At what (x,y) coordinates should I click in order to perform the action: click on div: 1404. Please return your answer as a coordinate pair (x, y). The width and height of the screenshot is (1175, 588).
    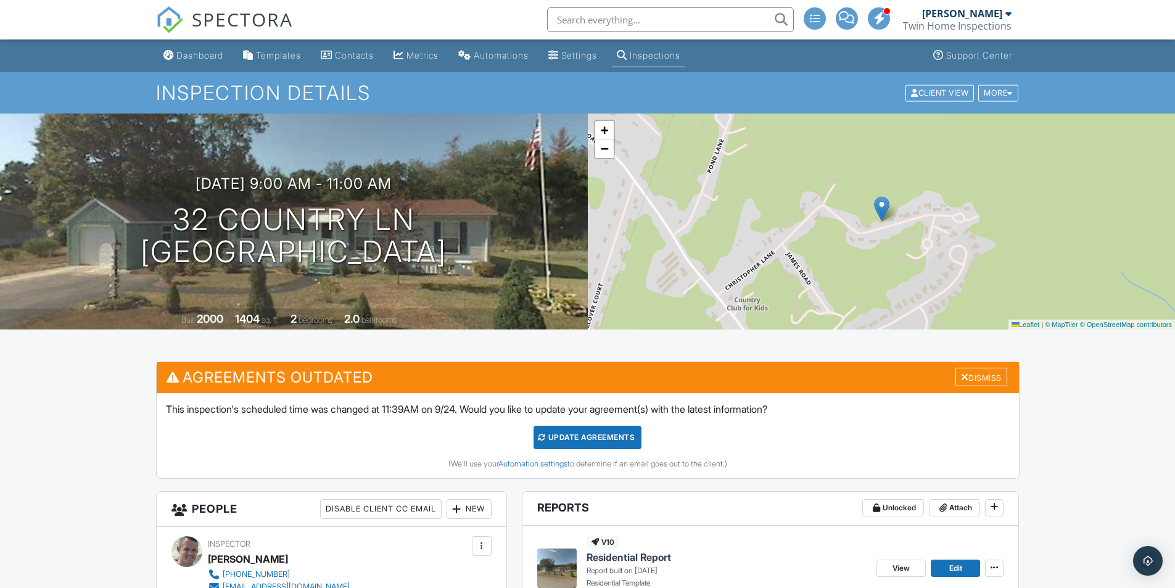
    Looking at the image, I should click on (247, 318).